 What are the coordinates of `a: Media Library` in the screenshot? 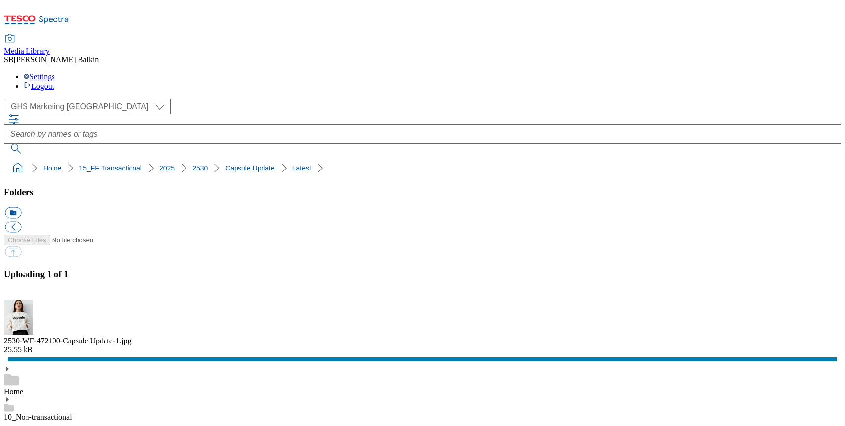 It's located at (27, 45).